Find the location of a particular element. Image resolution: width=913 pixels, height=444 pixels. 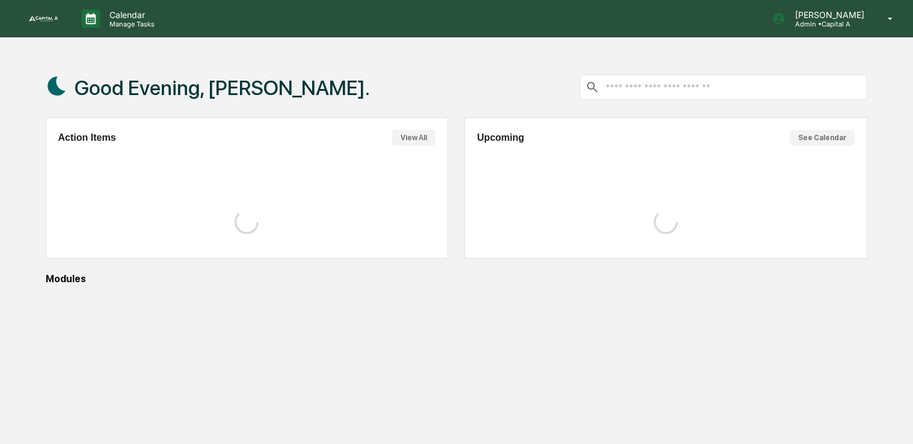

p: Manage Tasks is located at coordinates (130, 24).